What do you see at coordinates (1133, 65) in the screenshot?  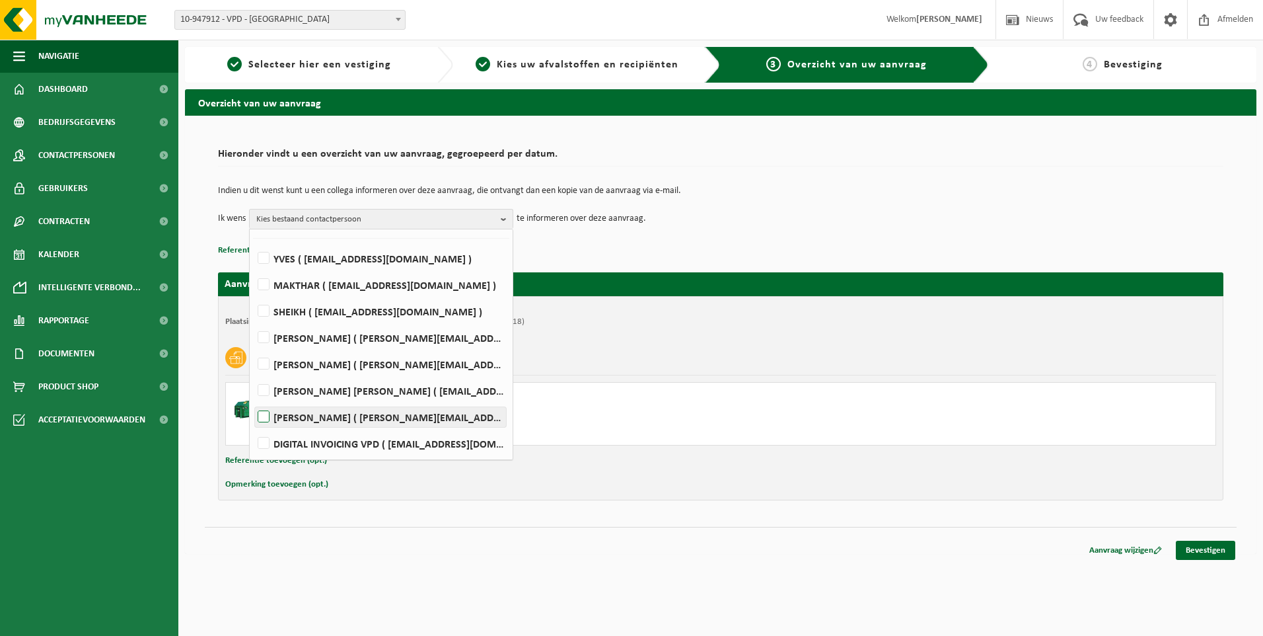 I see `span: Bevestiging` at bounding box center [1133, 65].